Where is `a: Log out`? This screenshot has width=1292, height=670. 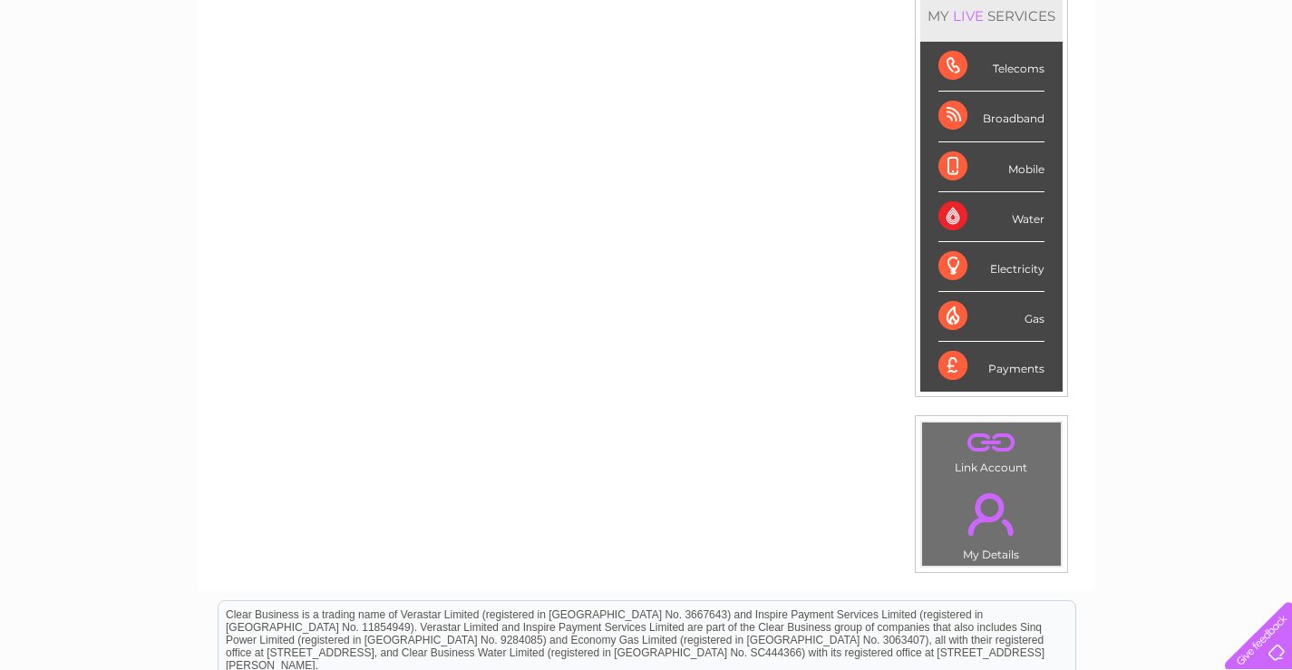 a: Log out is located at coordinates (1254, 83).